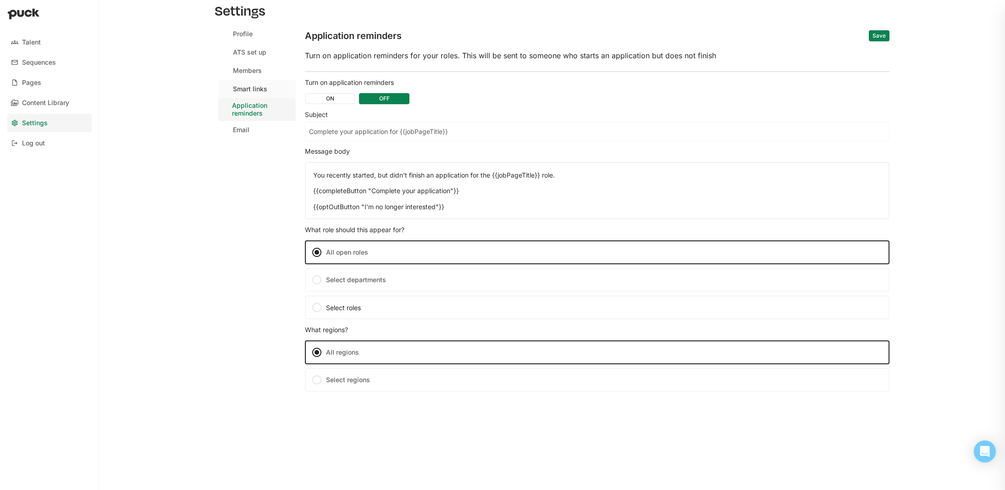  Describe the element at coordinates (879, 36) in the screenshot. I see `button: Save` at that location.